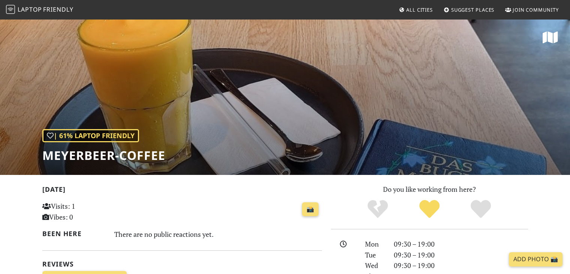 Image resolution: width=570 pixels, height=274 pixels. Describe the element at coordinates (535, 10) in the screenshot. I see `span: Join Community` at that location.